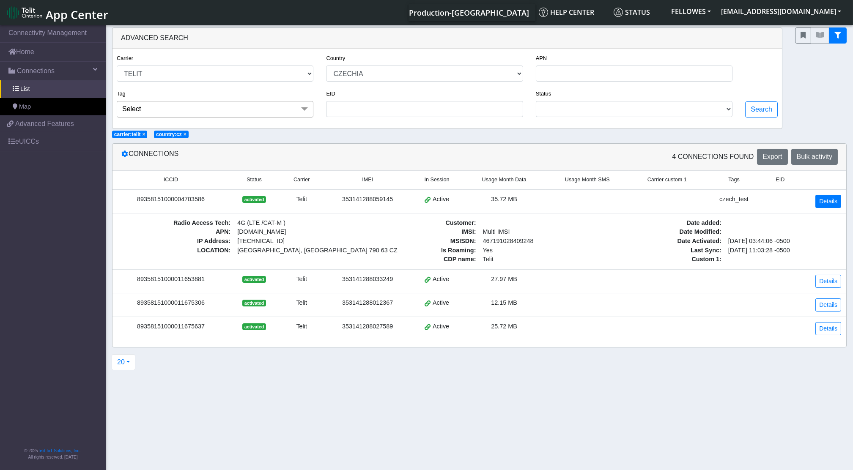 The width and height of the screenshot is (853, 470). What do you see at coordinates (125, 58) in the screenshot?
I see `label: Carrier` at bounding box center [125, 58].